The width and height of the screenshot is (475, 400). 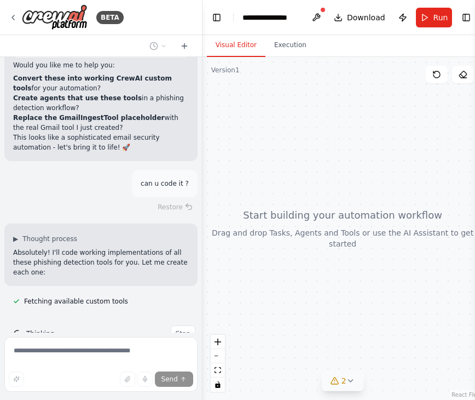 I want to click on button: Download, so click(x=360, y=18).